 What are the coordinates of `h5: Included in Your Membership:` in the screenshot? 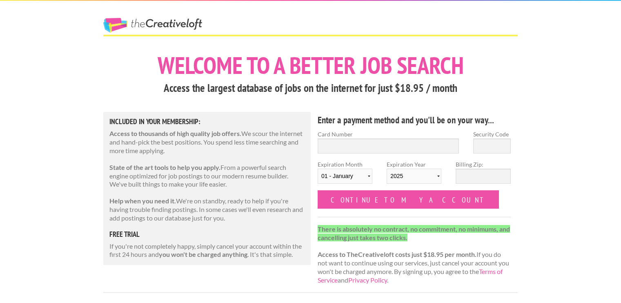 It's located at (207, 122).